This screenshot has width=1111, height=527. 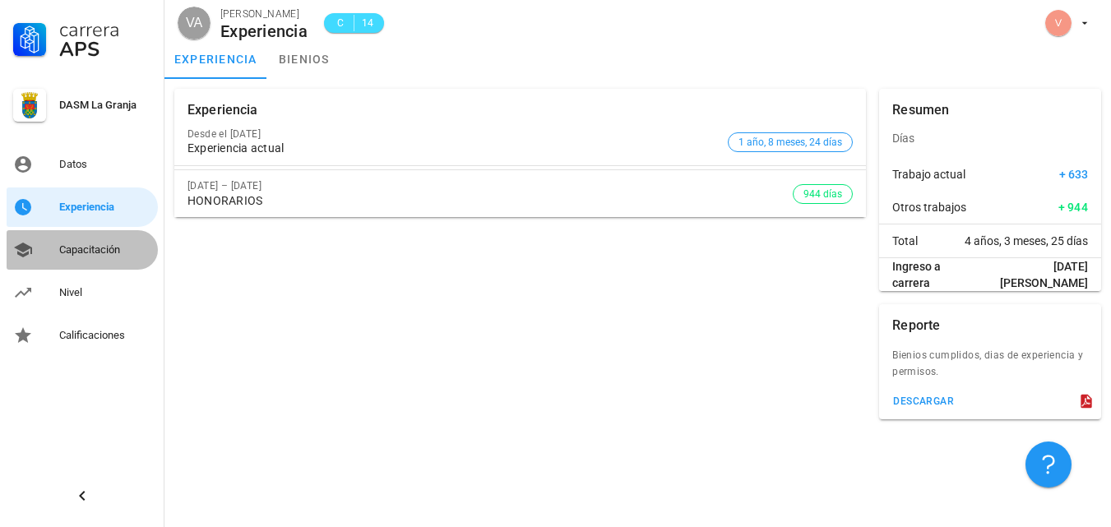 I want to click on div: Carrera, so click(x=105, y=30).